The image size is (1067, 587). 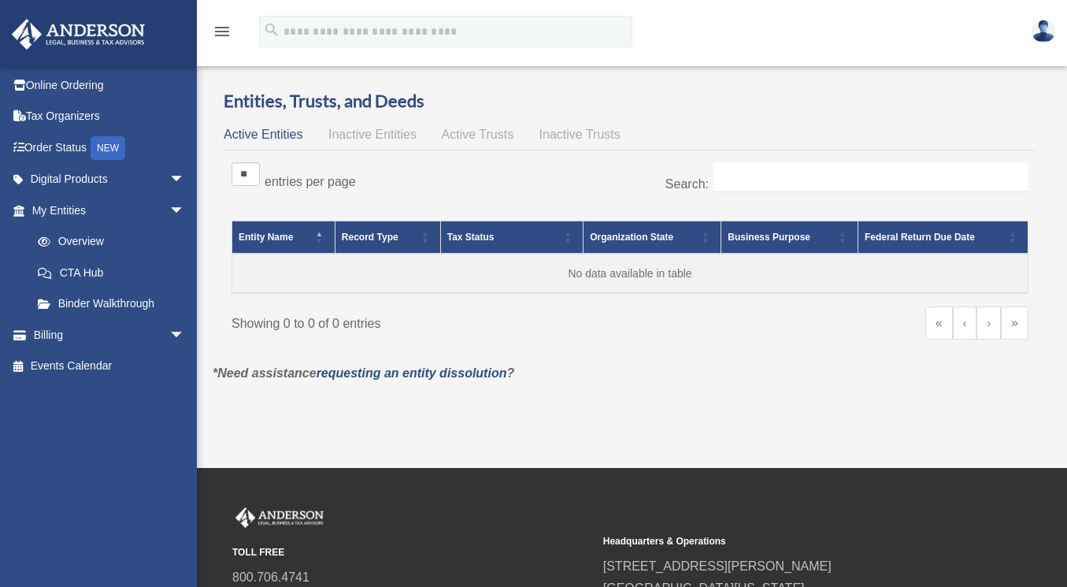 I want to click on a: Online Ordering, so click(x=110, y=85).